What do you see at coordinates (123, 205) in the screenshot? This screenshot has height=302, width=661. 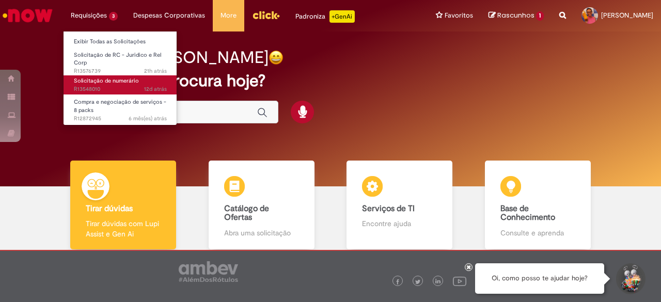 I see `a: Tirar dúvidas Tirar dúvidas com Lupi Assist e Gen Ai` at bounding box center [123, 205].